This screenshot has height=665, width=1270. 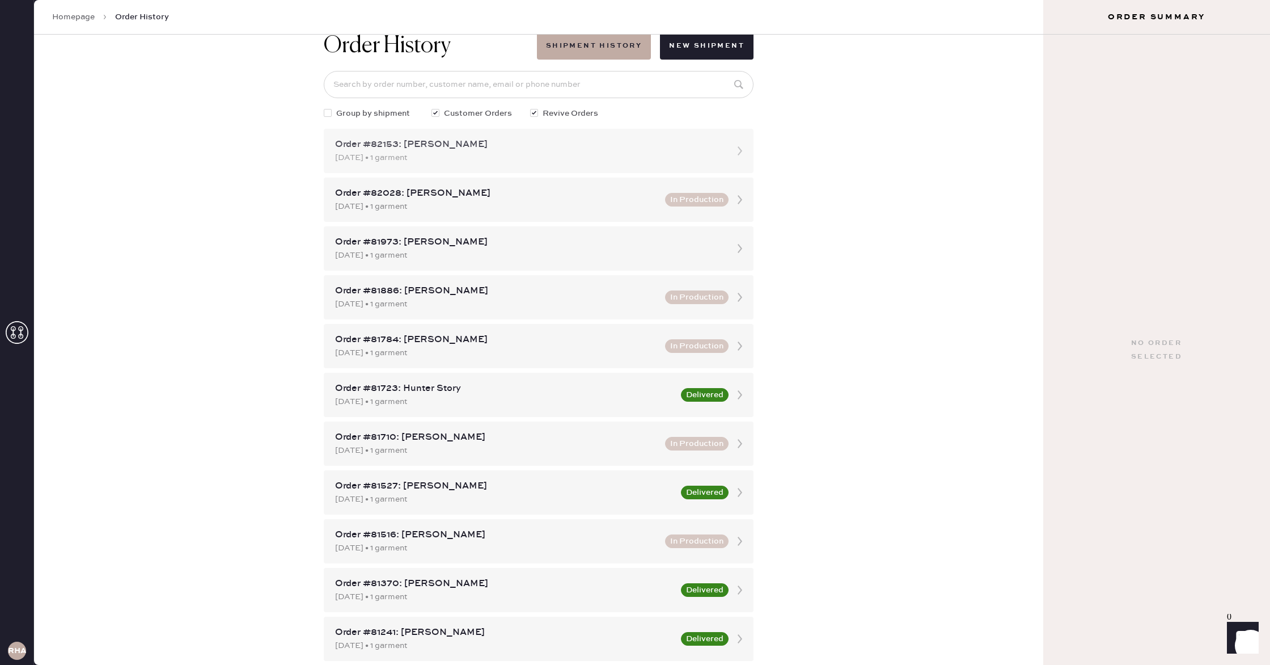 I want to click on div: No order selected, so click(x=1157, y=350).